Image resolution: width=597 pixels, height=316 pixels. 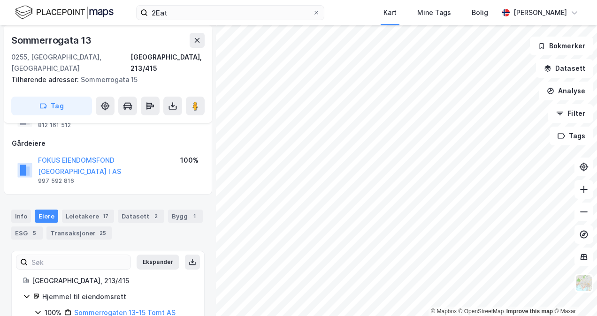 What do you see at coordinates (52, 106) in the screenshot?
I see `button: Tag` at bounding box center [52, 106].